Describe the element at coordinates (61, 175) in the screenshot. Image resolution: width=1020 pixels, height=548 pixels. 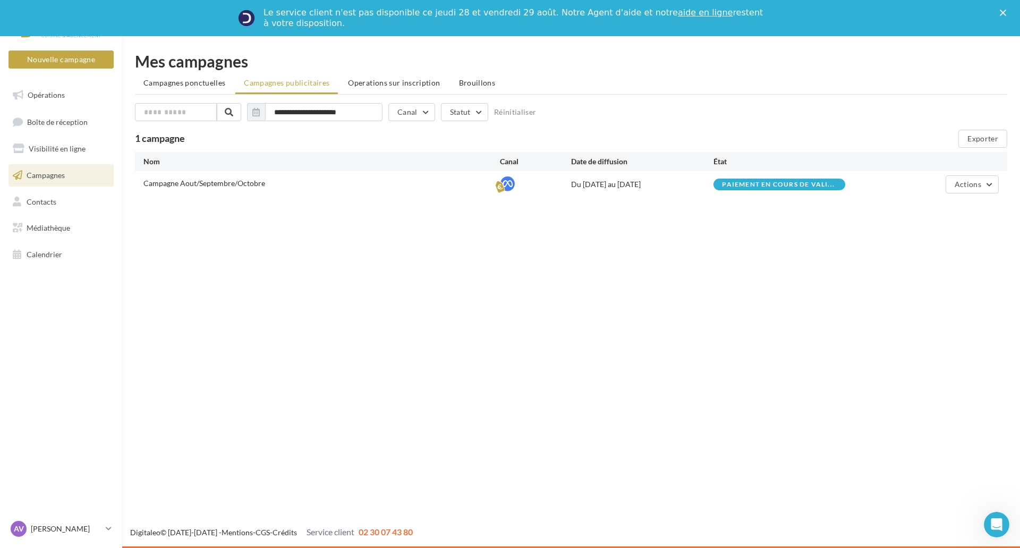
I see `a: Campagnes` at that location.